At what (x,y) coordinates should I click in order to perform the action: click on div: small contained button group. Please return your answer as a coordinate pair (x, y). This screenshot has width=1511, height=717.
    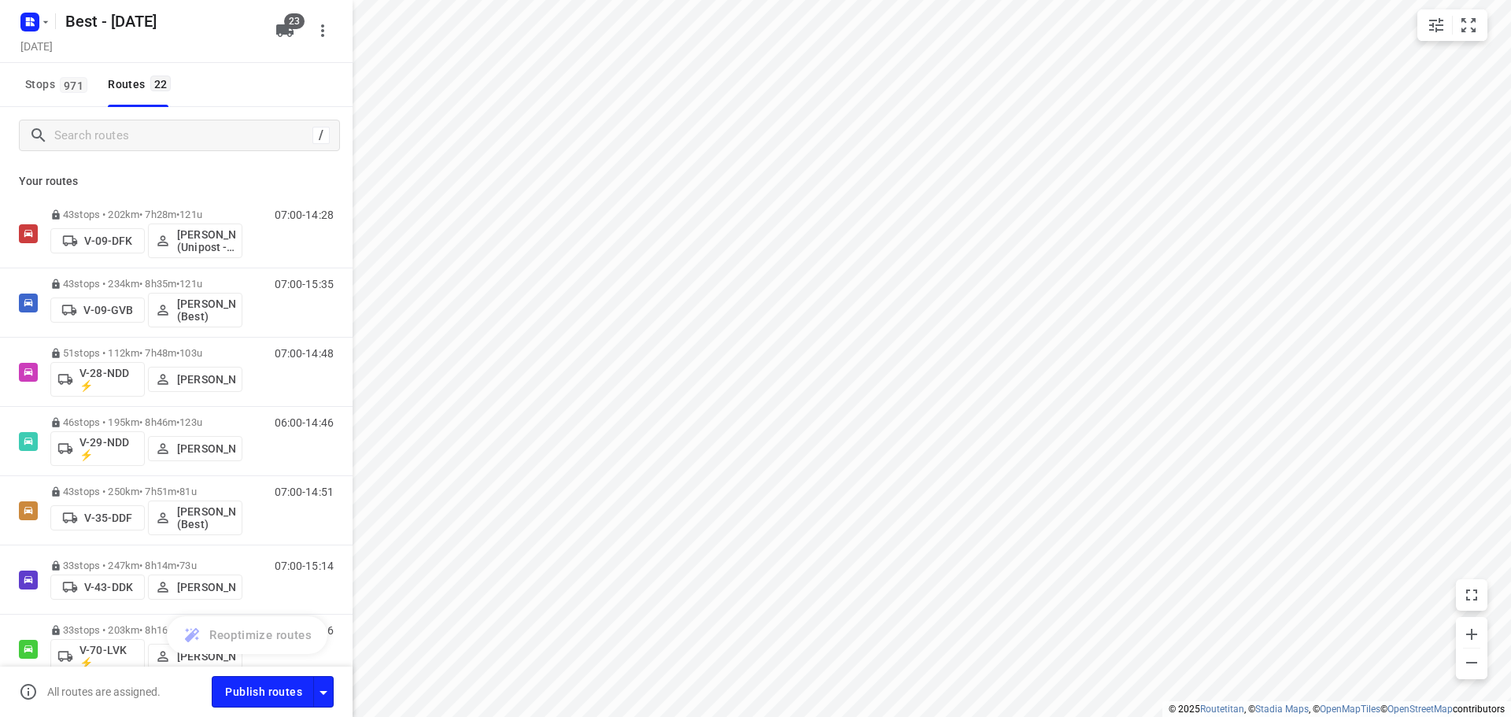
    Looking at the image, I should click on (1452, 25).